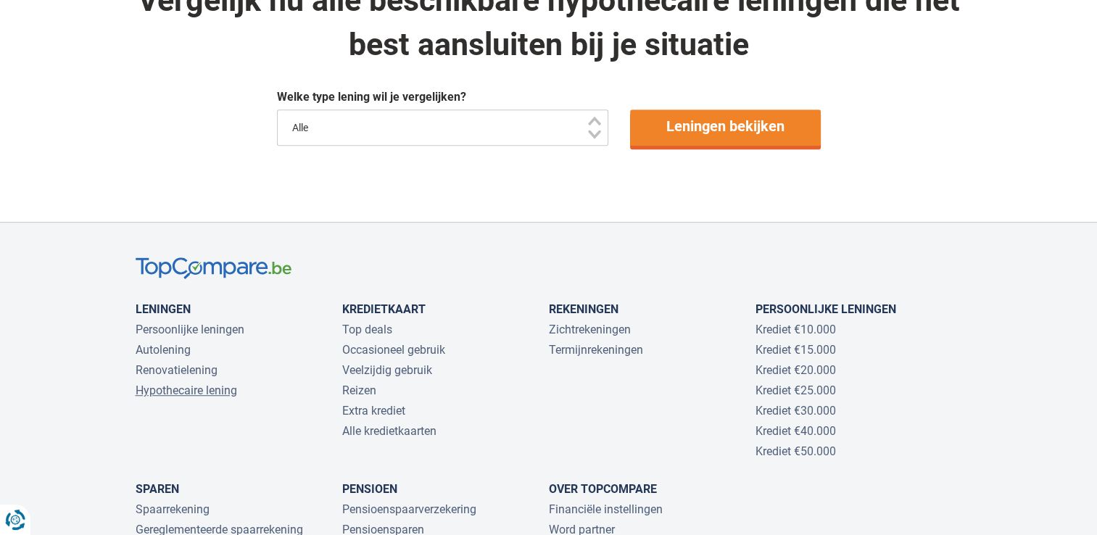 This screenshot has height=535, width=1097. I want to click on a: Rekeningen, so click(584, 309).